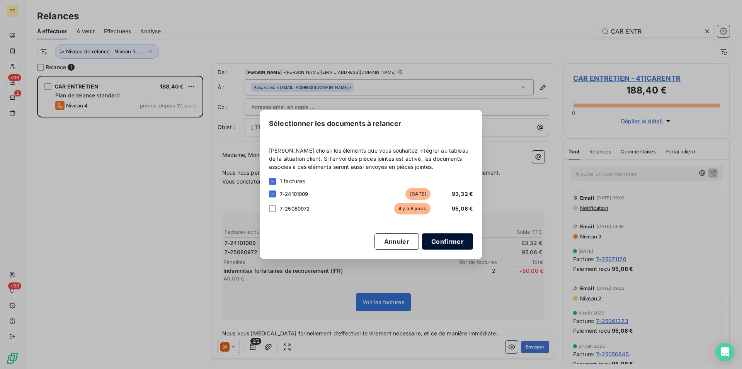  I want to click on button: Annuler, so click(396, 241).